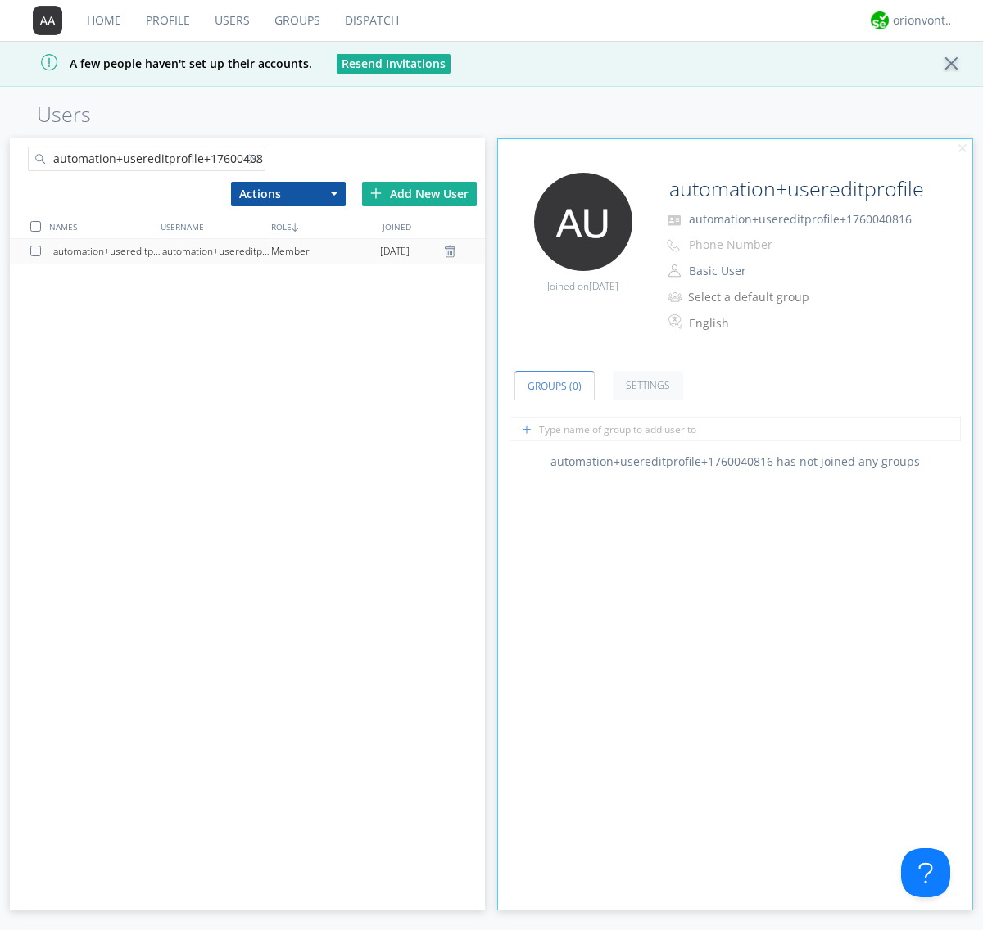 This screenshot has width=983, height=930. What do you see at coordinates (648, 385) in the screenshot?
I see `a: Settings` at bounding box center [648, 385].